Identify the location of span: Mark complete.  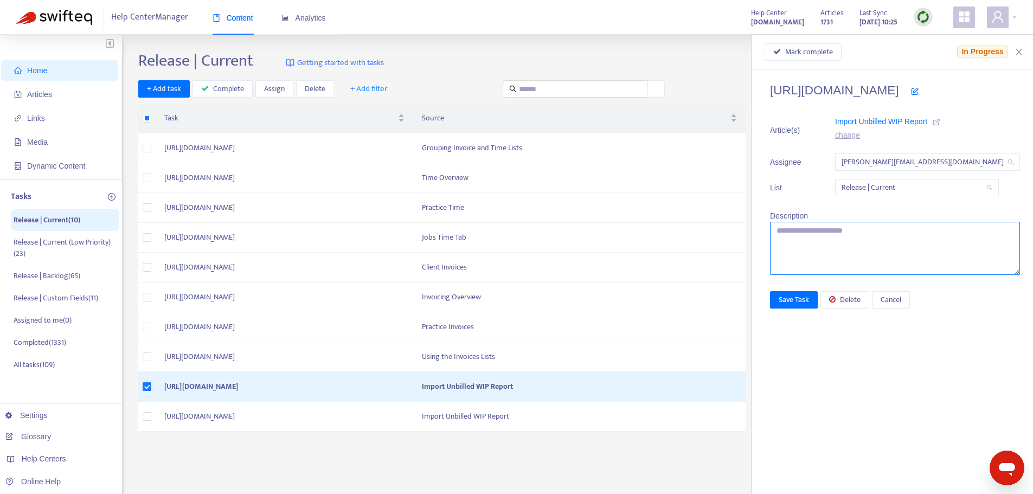
(809, 52).